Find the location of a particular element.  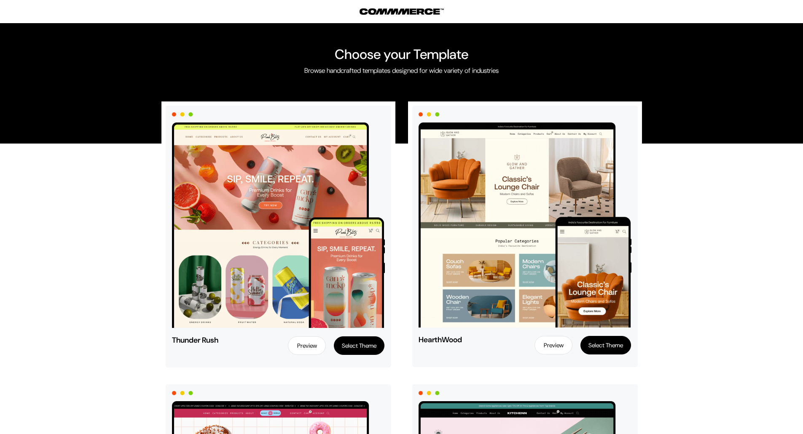

img: COMMMERCE is located at coordinates (402, 11).